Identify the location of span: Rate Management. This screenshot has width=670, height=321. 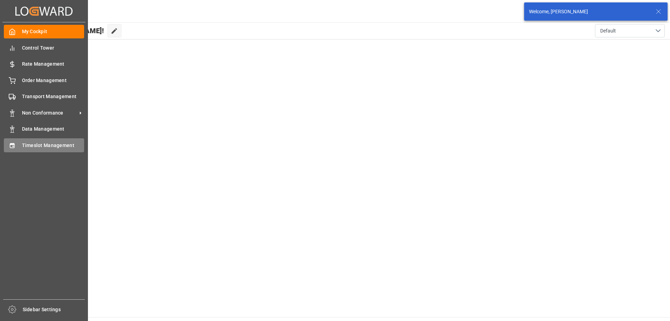
(53, 64).